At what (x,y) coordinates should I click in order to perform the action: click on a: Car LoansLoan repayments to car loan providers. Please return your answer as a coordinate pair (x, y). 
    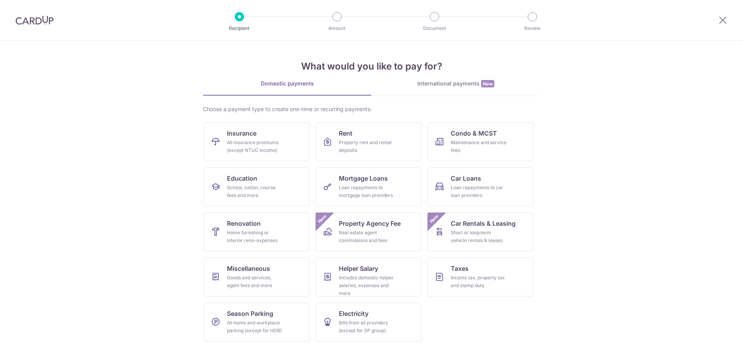
    Looking at the image, I should click on (480, 187).